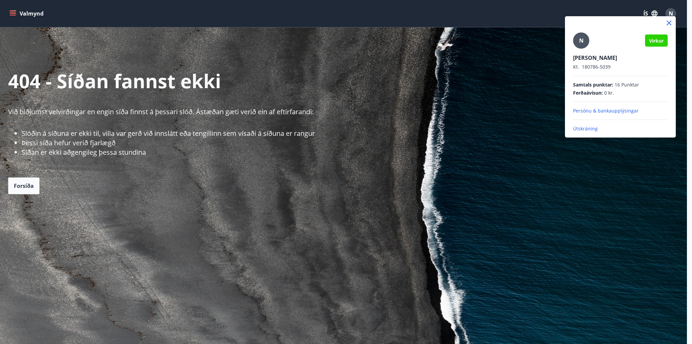 This screenshot has height=344, width=692. I want to click on span: 0 kr., so click(609, 93).